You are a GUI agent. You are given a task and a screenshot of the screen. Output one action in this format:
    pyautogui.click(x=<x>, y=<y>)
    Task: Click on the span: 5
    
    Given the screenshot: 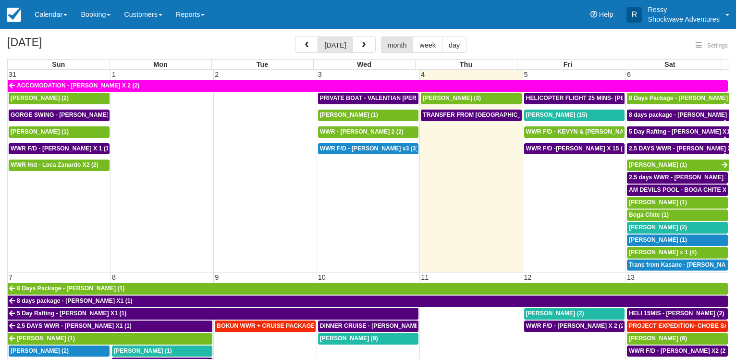 What is the action you would take?
    pyautogui.click(x=526, y=74)
    